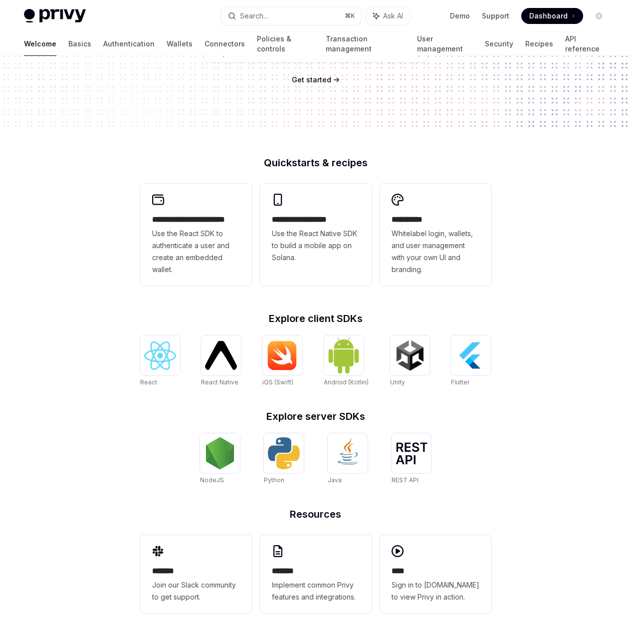 This screenshot has height=637, width=631. I want to click on span: Use the React Native SDK to build a mobile app on Solana., so click(316, 246).